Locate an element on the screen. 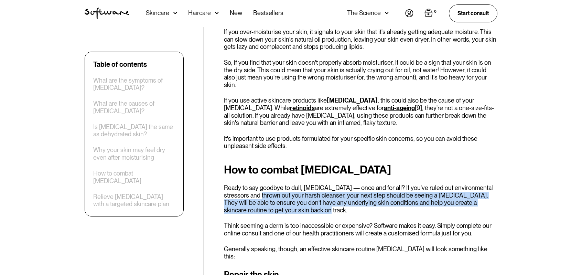 The width and height of the screenshot is (582, 275). div: The Science is located at coordinates (364, 13).